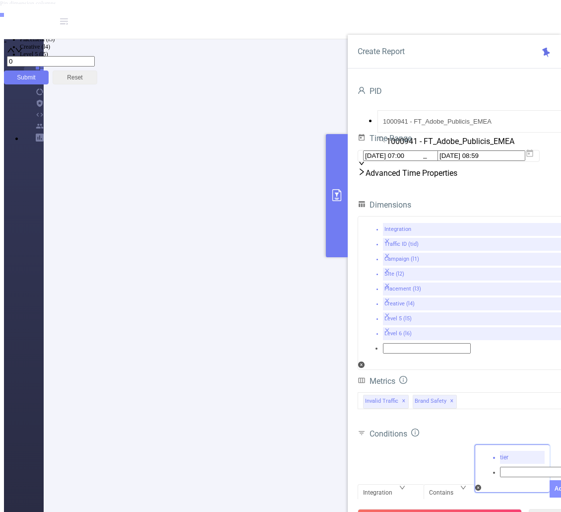  What do you see at coordinates (11, 51) in the screenshot?
I see `span: Increase Value` at bounding box center [11, 51].